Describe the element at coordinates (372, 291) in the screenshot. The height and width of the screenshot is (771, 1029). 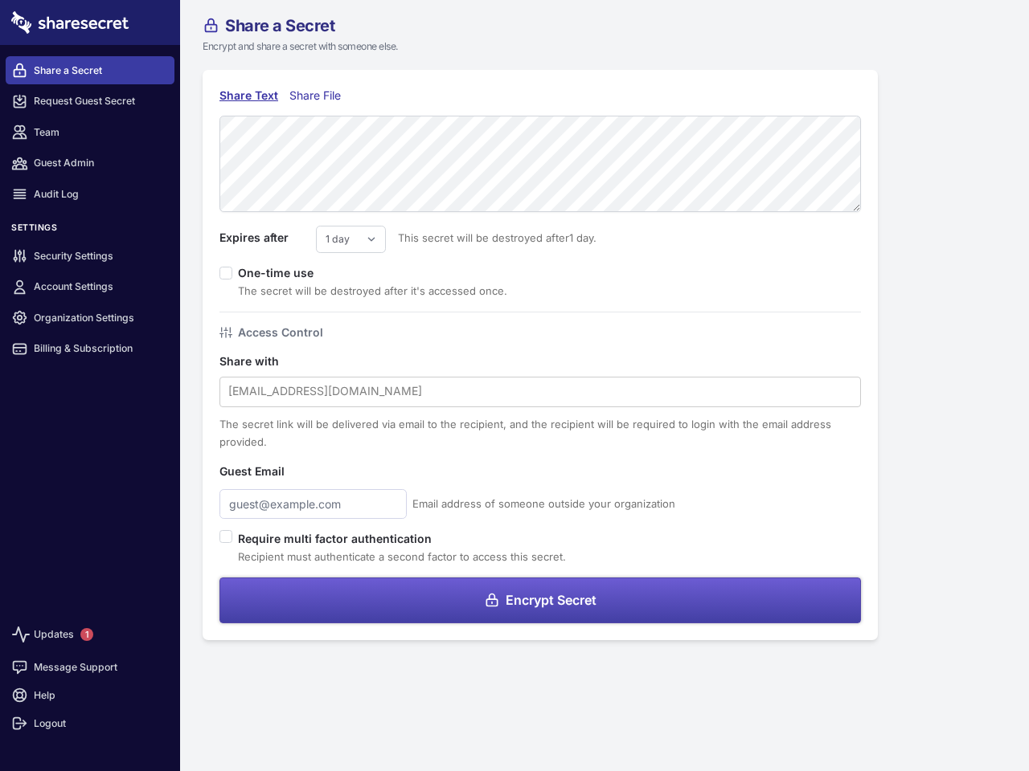
I see `div: The secret will be destroyed after it's accessed once.` at that location.